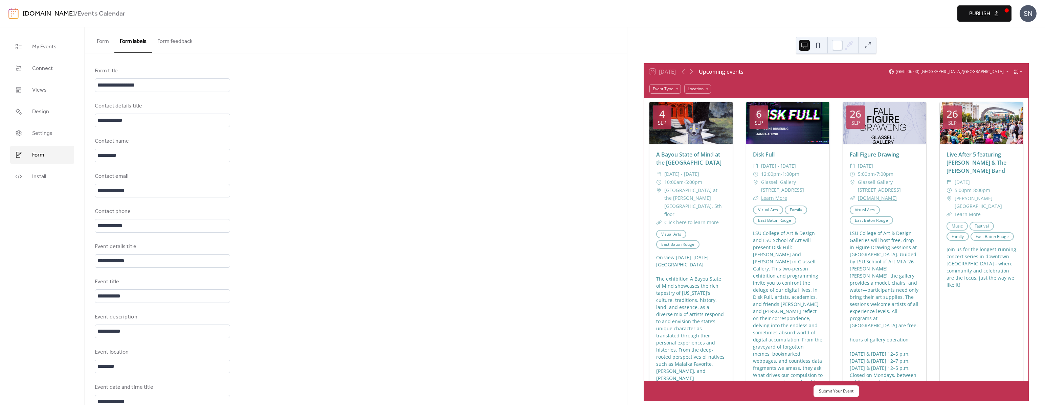 Image resolution: width=1045 pixels, height=405 pixels. What do you see at coordinates (759, 114) in the screenshot?
I see `div: 6` at bounding box center [759, 114].